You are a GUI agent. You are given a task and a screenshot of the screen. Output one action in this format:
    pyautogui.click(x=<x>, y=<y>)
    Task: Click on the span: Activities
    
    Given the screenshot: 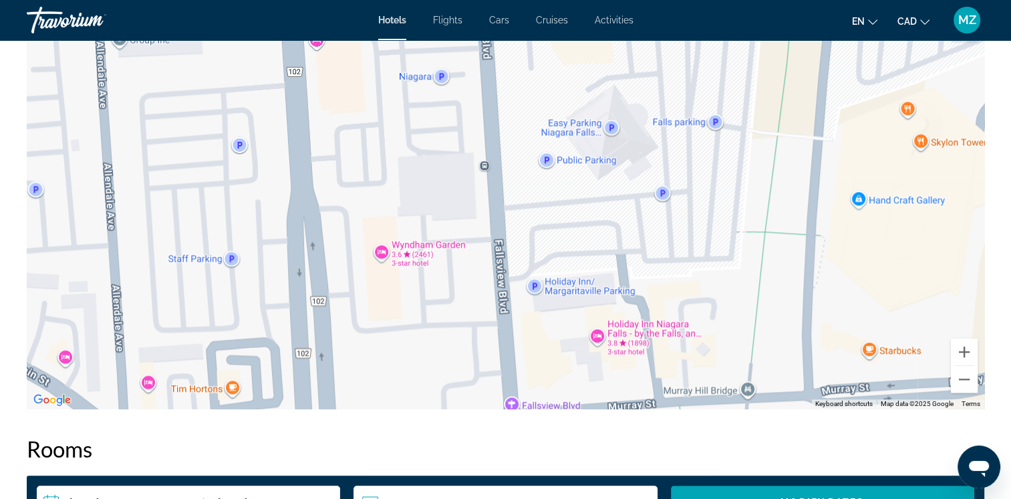 What is the action you would take?
    pyautogui.click(x=614, y=20)
    